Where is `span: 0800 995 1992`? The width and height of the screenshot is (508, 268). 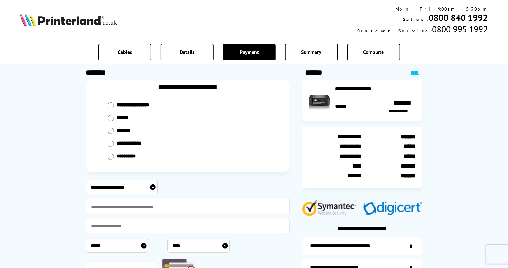 span: 0800 995 1992 is located at coordinates (460, 29).